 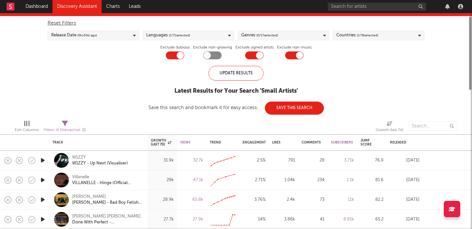 I want to click on div: Released, so click(x=400, y=142).